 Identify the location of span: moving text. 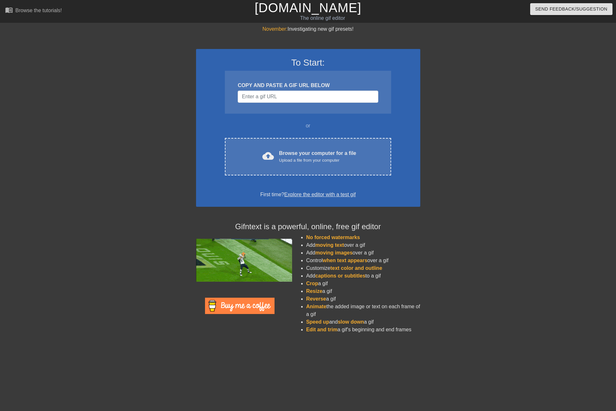
(330, 245).